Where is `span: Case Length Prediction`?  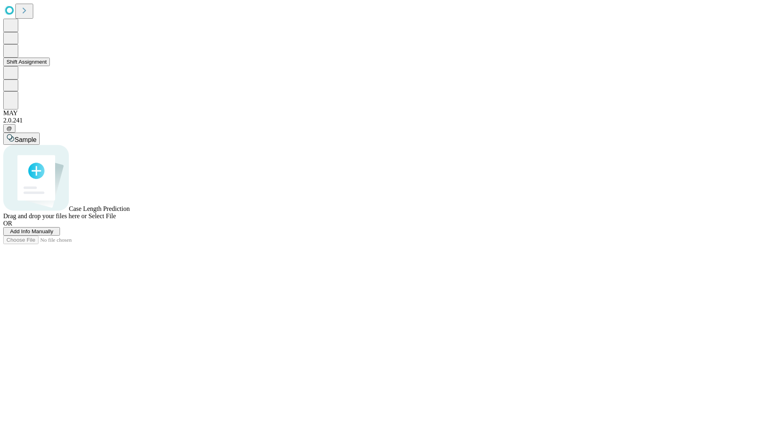
span: Case Length Prediction is located at coordinates (99, 208).